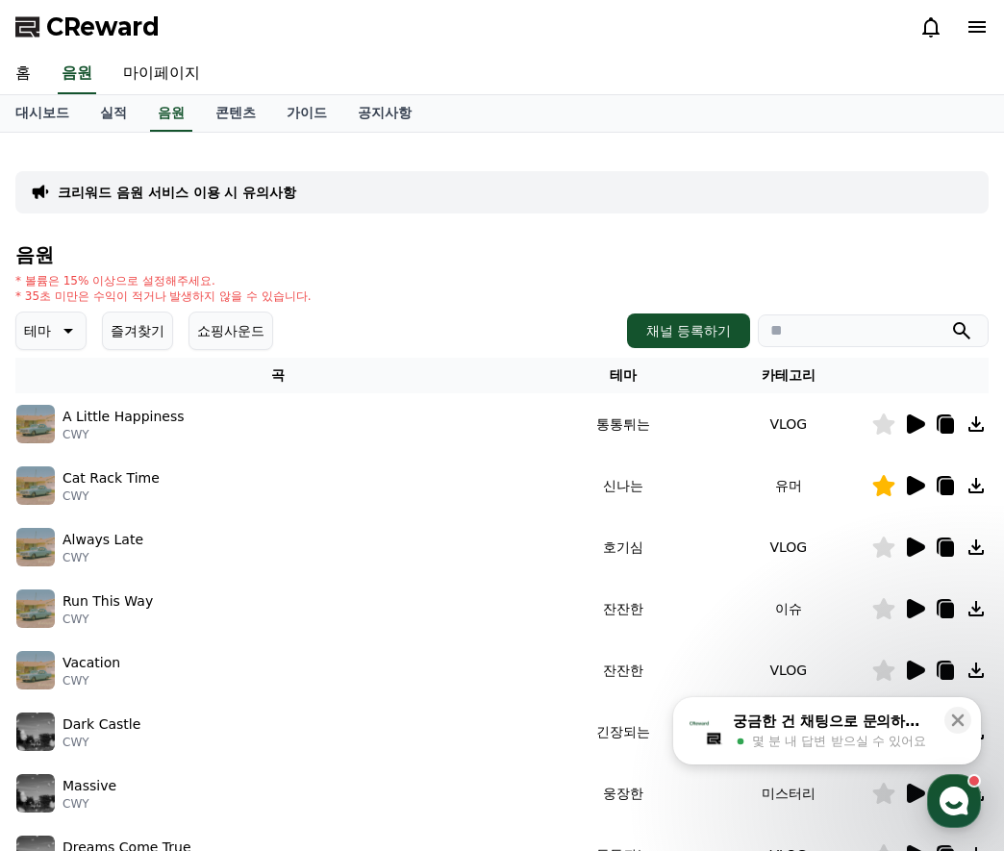  Describe the element at coordinates (51, 331) in the screenshot. I see `button: 테마` at that location.